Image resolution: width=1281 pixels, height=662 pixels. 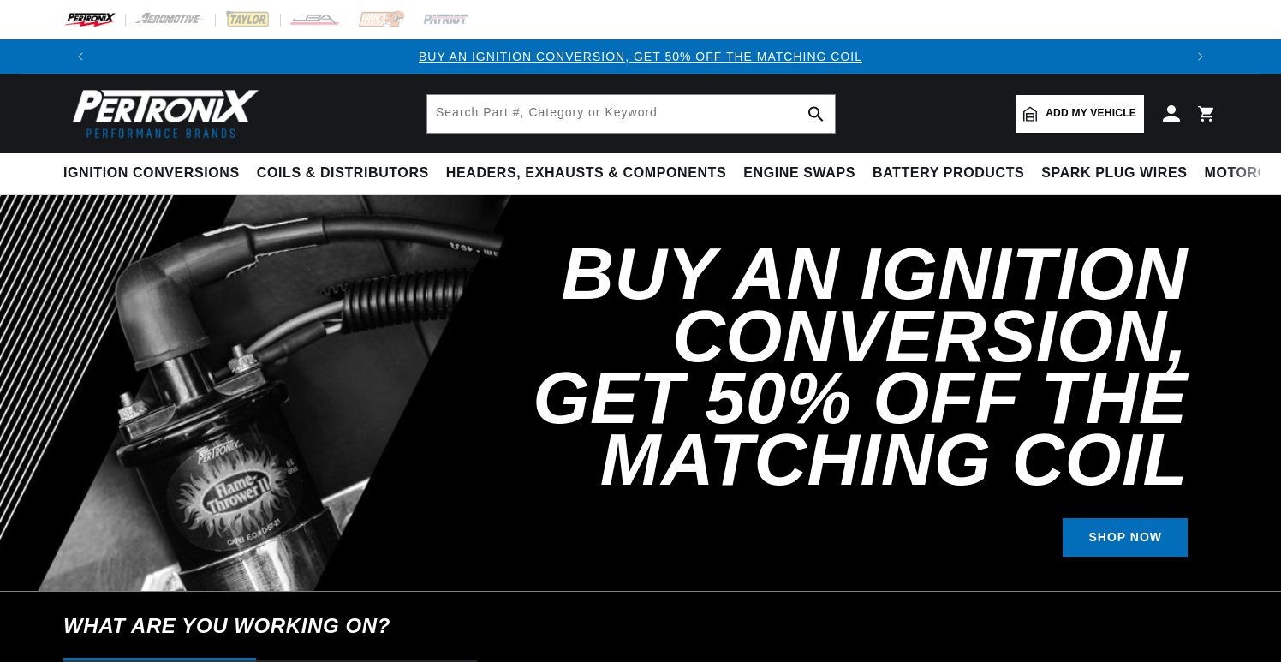 I want to click on summary: Headers, Exhausts & Components, so click(x=586, y=173).